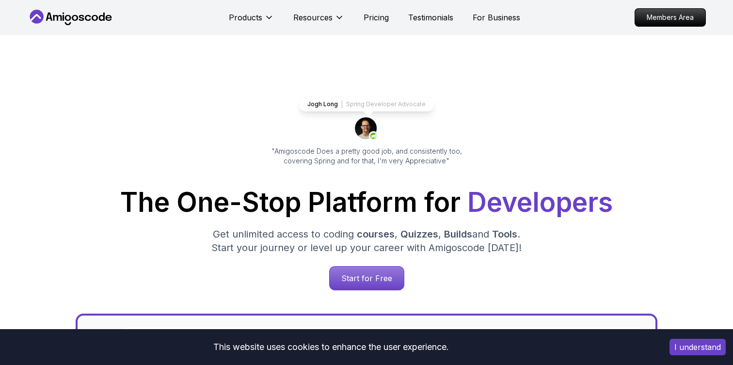 The image size is (733, 365). I want to click on p: "Amigoscode Does a pretty good job, and consistently too, covering Spring and for that, I'm very ..., so click(367, 156).